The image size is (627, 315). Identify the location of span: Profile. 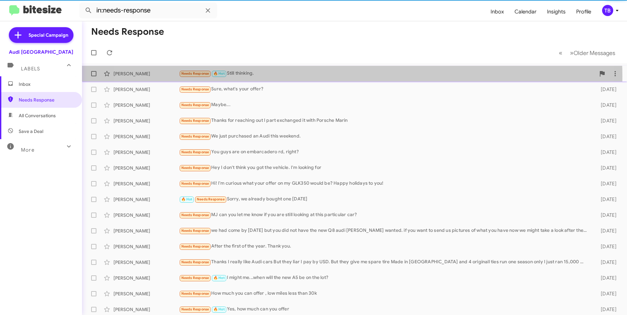
(584, 12).